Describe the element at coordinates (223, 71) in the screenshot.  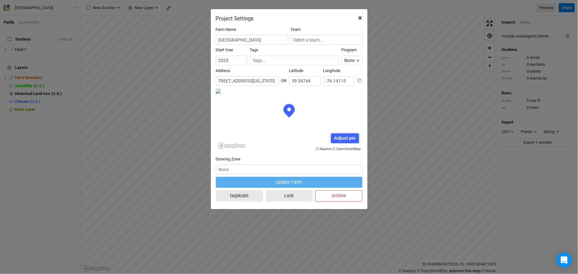
I see `label: Address` at that location.